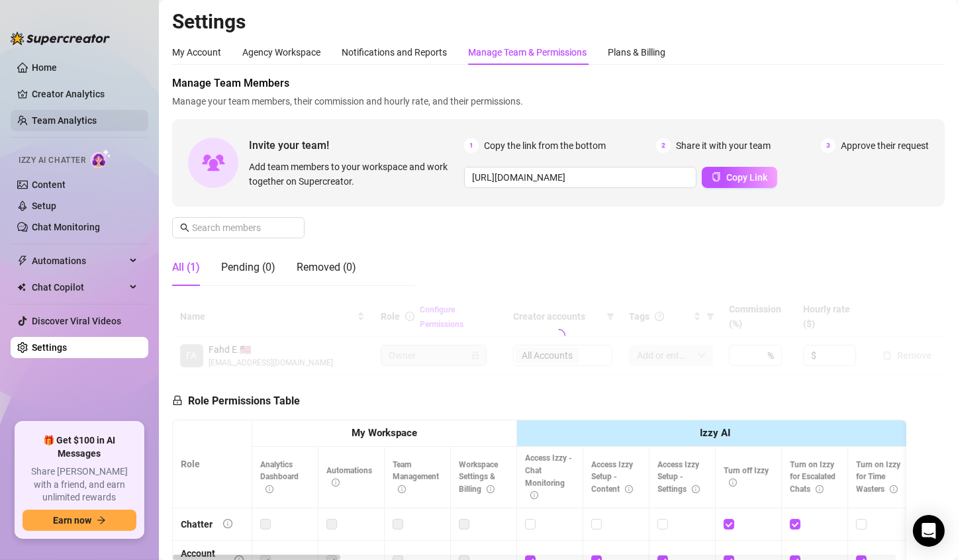 The image size is (958, 560). What do you see at coordinates (79, 520) in the screenshot?
I see `button: Earn nowarrow-right` at bounding box center [79, 520].